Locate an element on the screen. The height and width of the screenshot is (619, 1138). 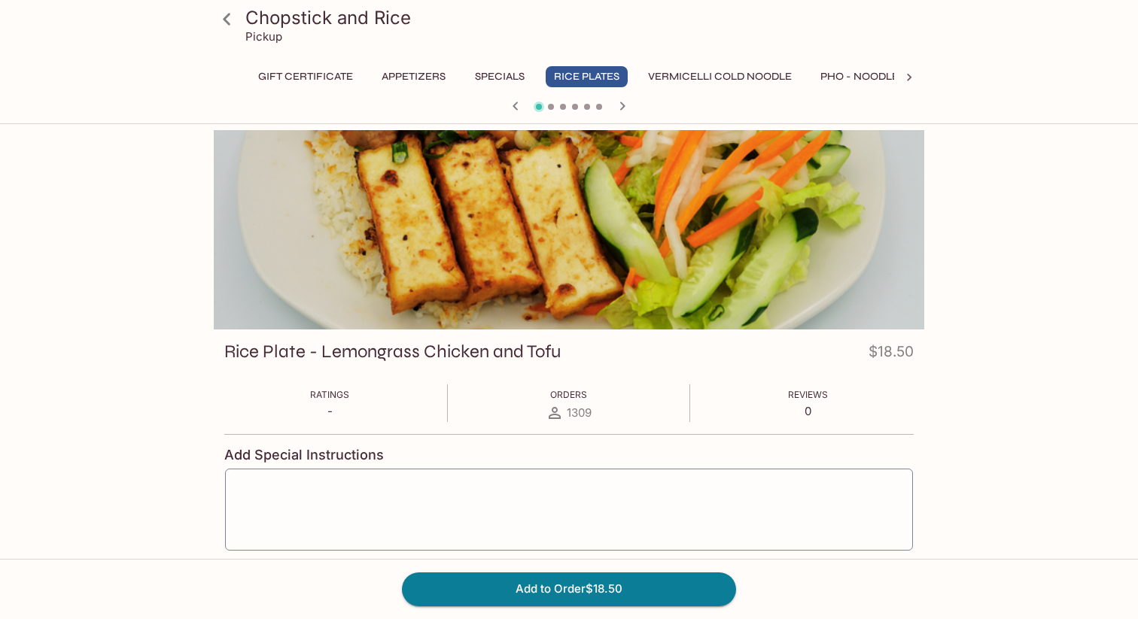
span: 1309 is located at coordinates (579, 412).